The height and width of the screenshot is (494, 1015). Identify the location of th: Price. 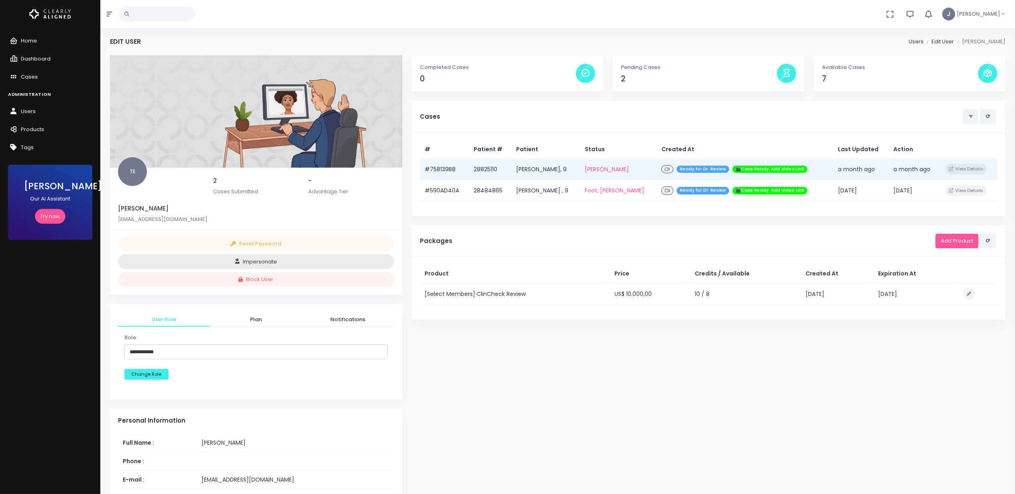
(650, 274).